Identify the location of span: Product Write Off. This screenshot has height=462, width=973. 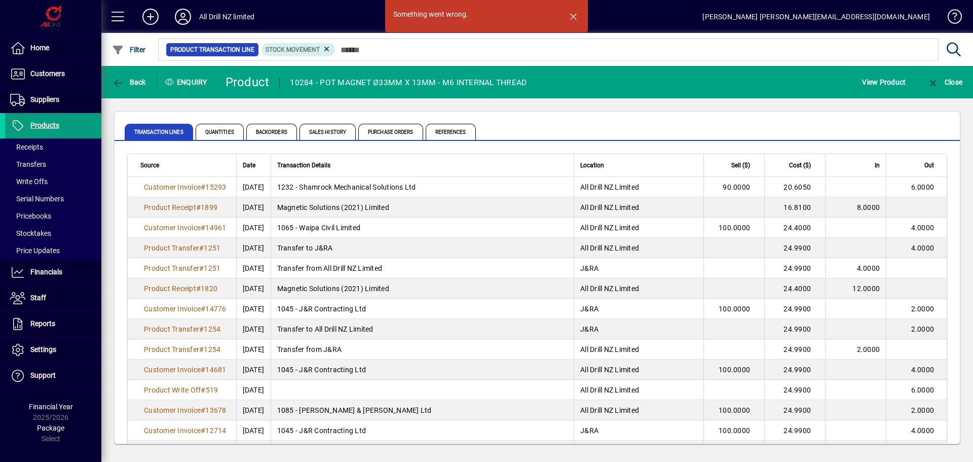
(172, 390).